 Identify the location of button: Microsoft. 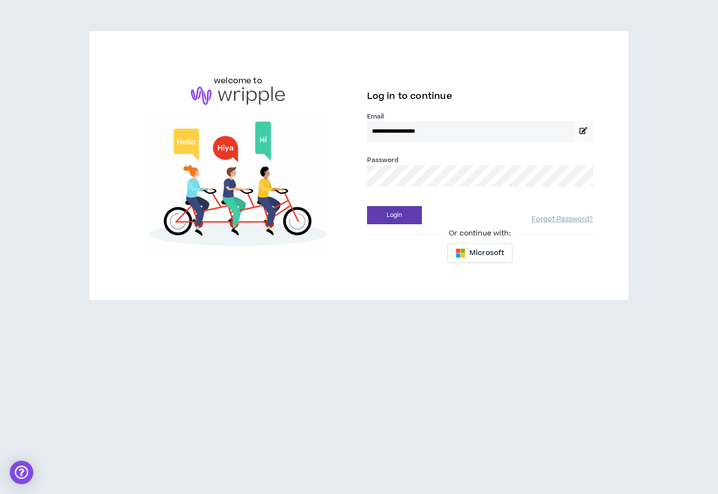
(480, 253).